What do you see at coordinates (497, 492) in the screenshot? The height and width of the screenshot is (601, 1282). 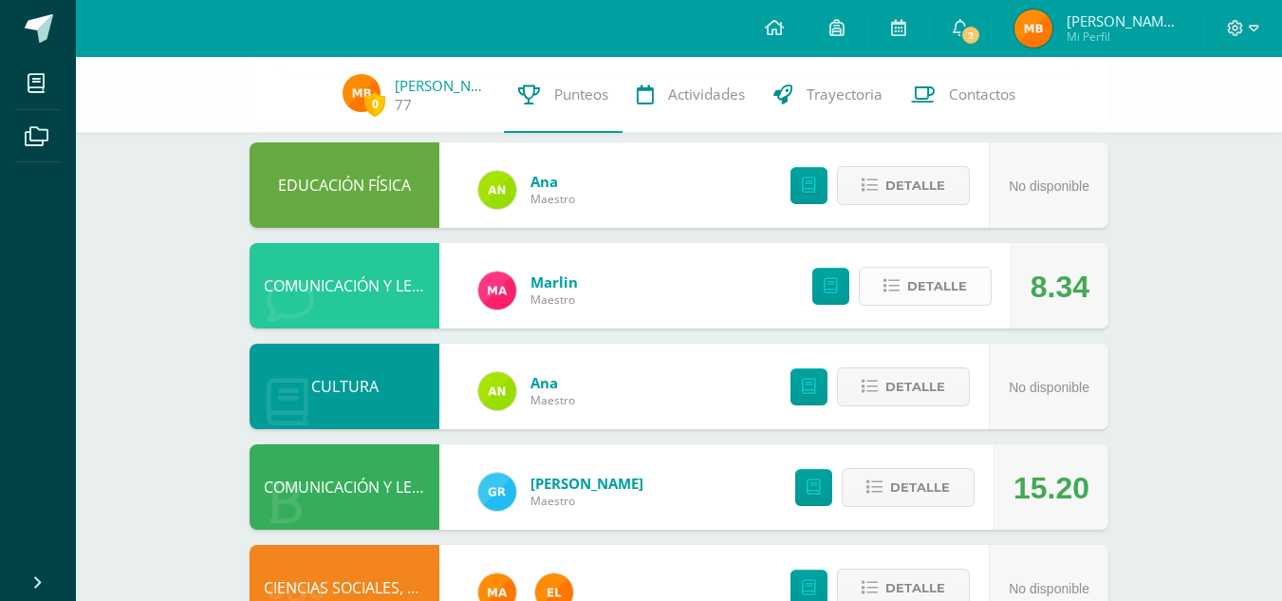 I see `img: 47e0c6d4bfe68c431262c1f147c89d8f.png` at bounding box center [497, 492].